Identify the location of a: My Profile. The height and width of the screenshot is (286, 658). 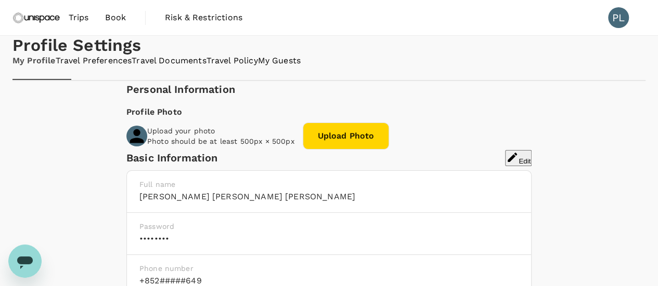
(34, 61).